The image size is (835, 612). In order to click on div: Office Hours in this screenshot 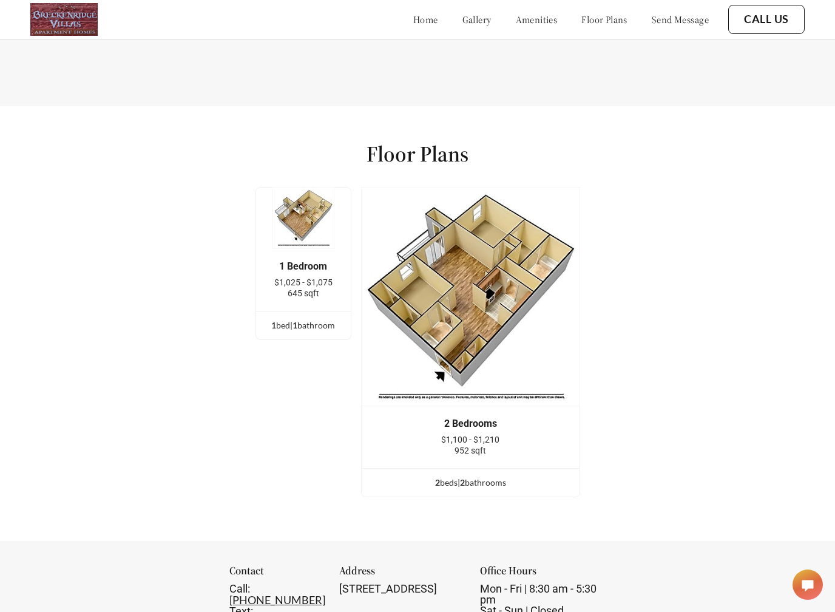, I will do `click(542, 574)`.